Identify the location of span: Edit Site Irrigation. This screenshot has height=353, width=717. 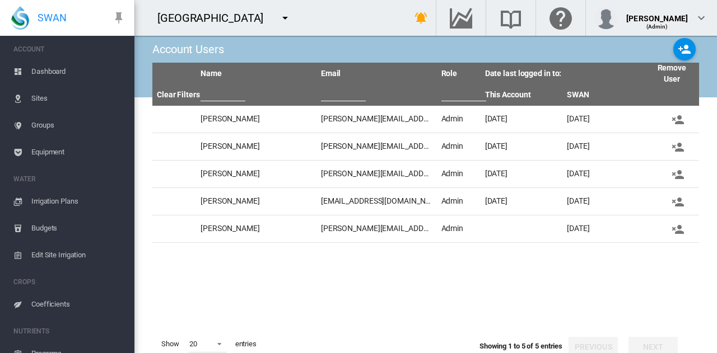
(78, 255).